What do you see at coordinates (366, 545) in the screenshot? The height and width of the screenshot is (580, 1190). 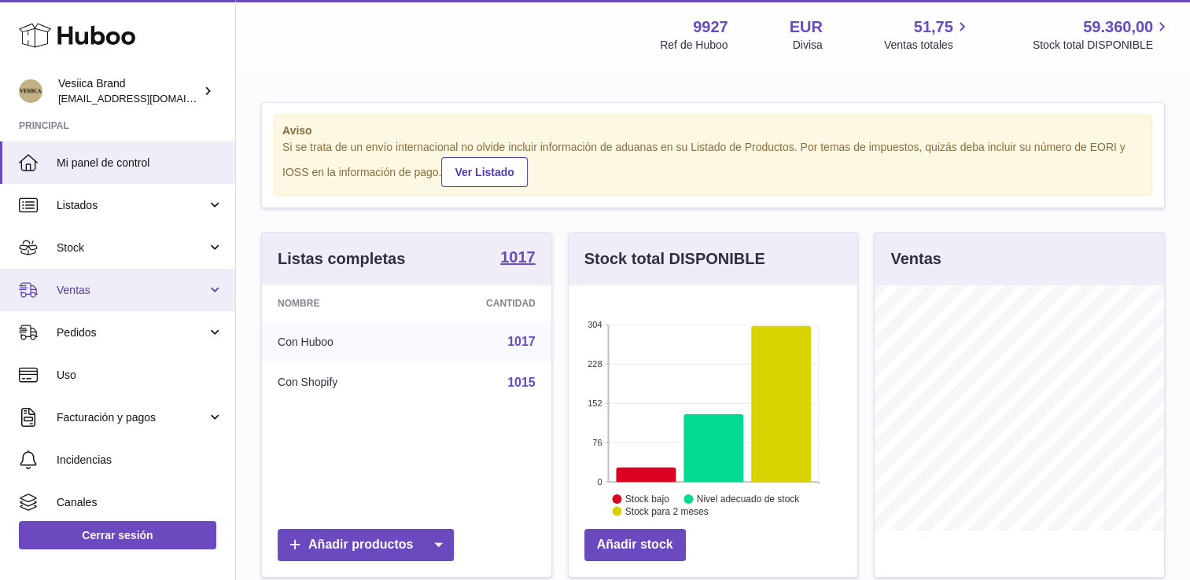 I see `a: Añadir productos` at bounding box center [366, 545].